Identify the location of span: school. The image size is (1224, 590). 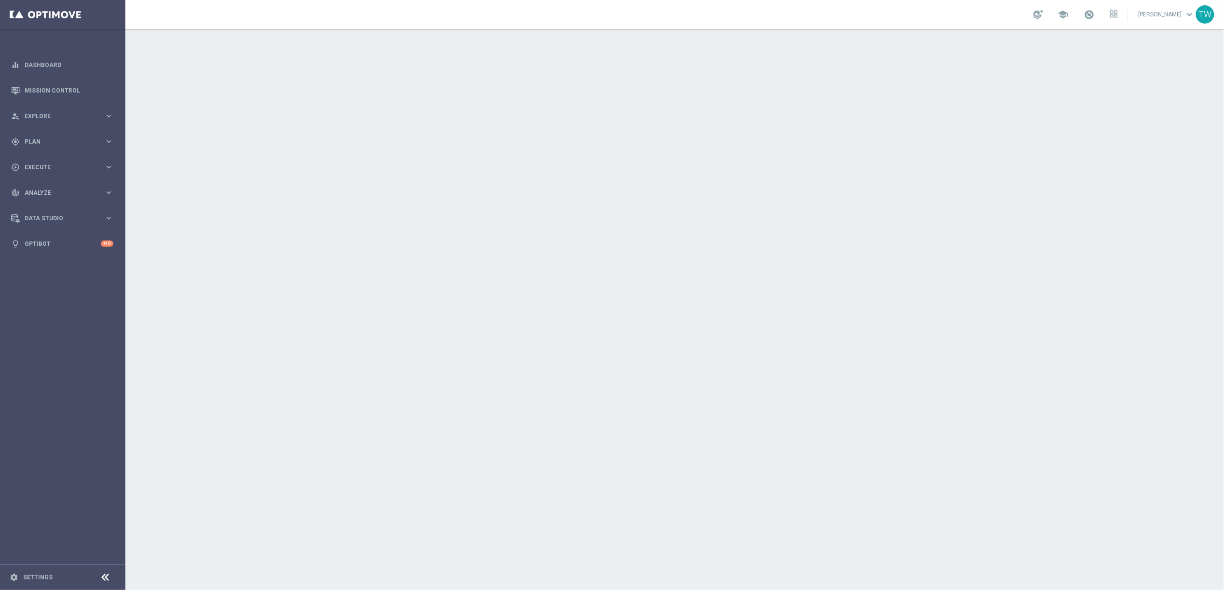
(1064, 14).